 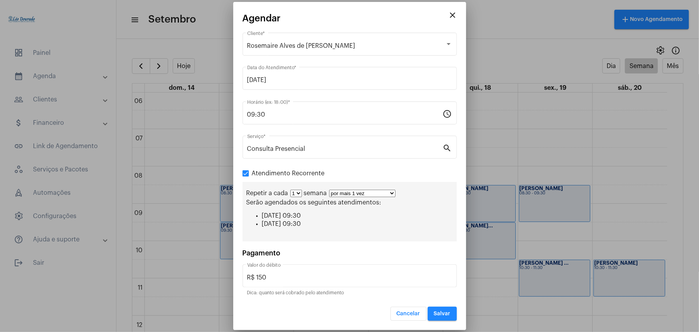 I want to click on input: Pesquisar serviço, so click(x=345, y=149).